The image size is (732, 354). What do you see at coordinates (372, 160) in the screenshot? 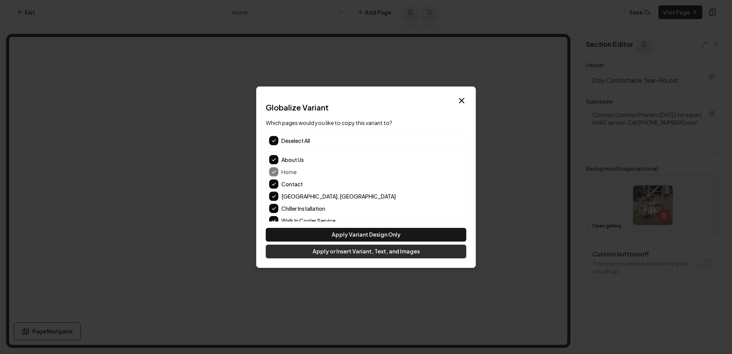
I see `label: About Us` at bounding box center [372, 160].